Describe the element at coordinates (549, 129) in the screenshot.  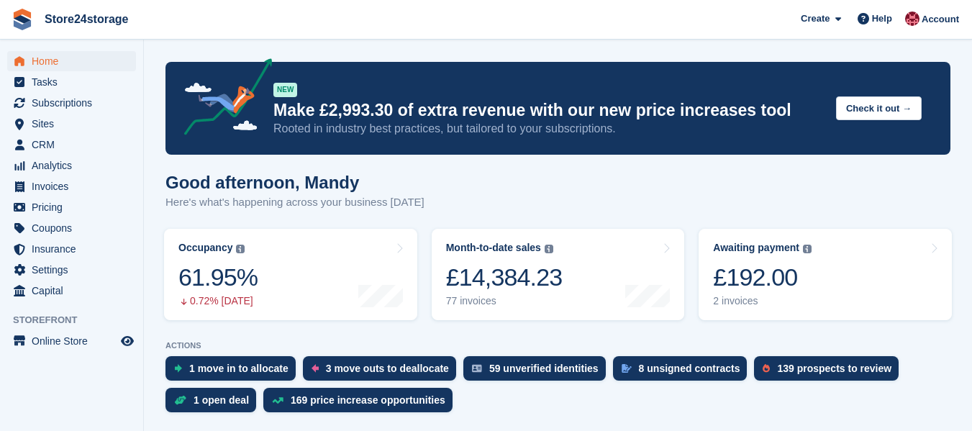
I see `p: Rooted in industry best practices, but tailored to your subscriptions.` at that location.